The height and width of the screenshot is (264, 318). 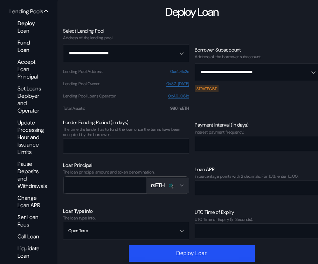 I want to click on div: The loan principal amount and token denomination., so click(x=126, y=172).